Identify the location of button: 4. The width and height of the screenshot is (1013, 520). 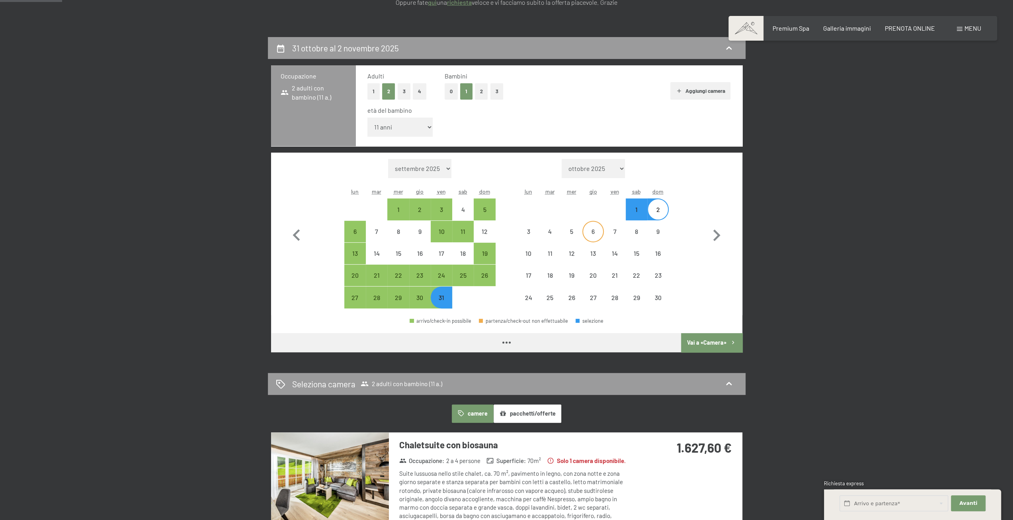
(420, 91).